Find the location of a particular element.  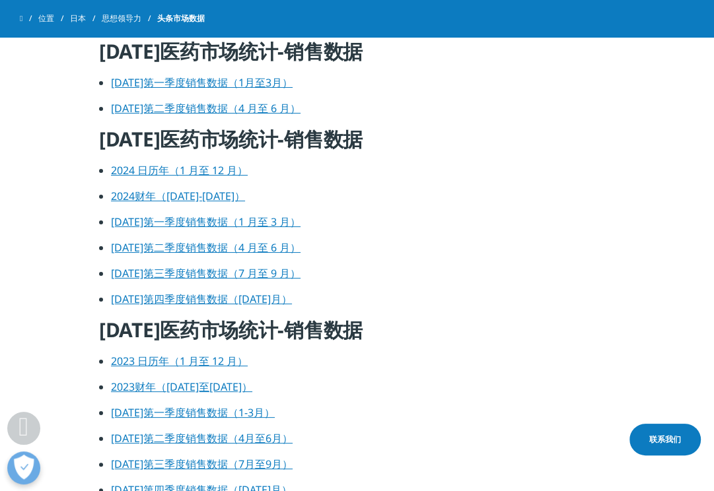

font: 联系我们 is located at coordinates (665, 439).